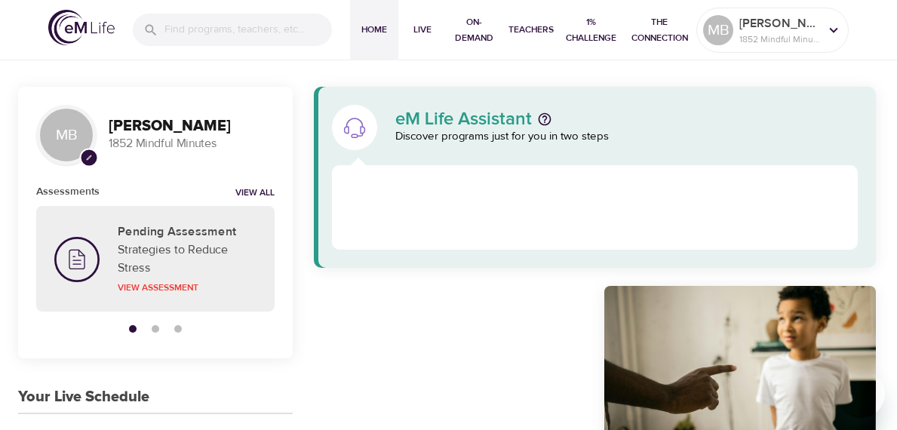 This screenshot has width=897, height=430. Describe the element at coordinates (81, 27) in the screenshot. I see `img: logo` at that location.